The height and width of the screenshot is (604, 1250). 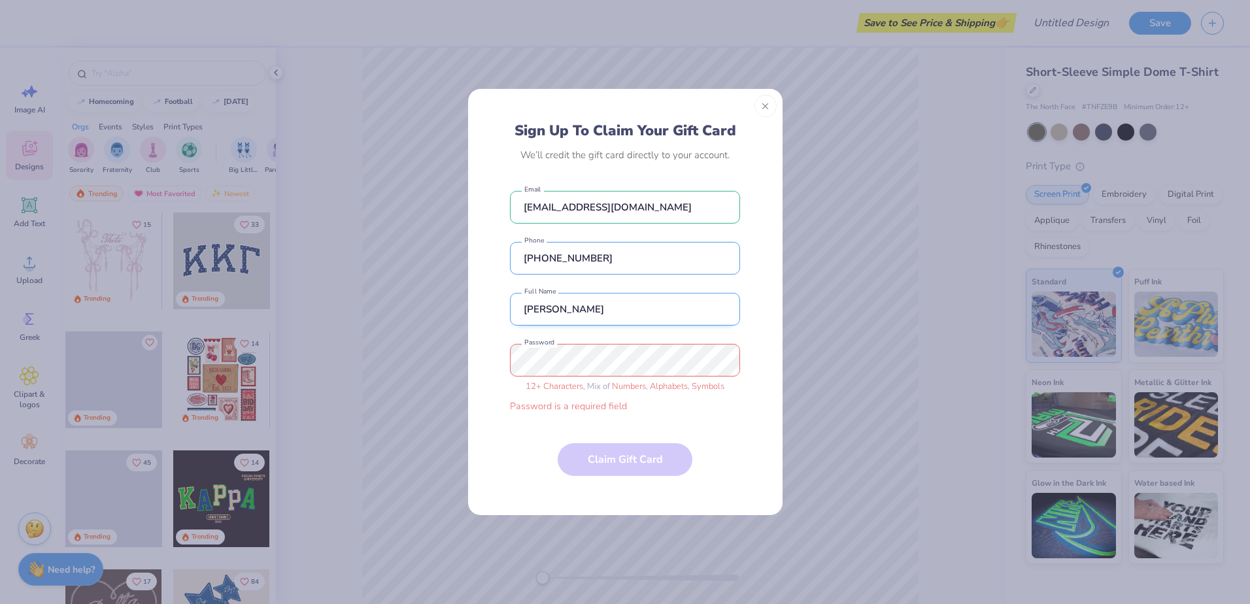 I want to click on div: We’ll credit the gift card directly to your account., so click(x=625, y=155).